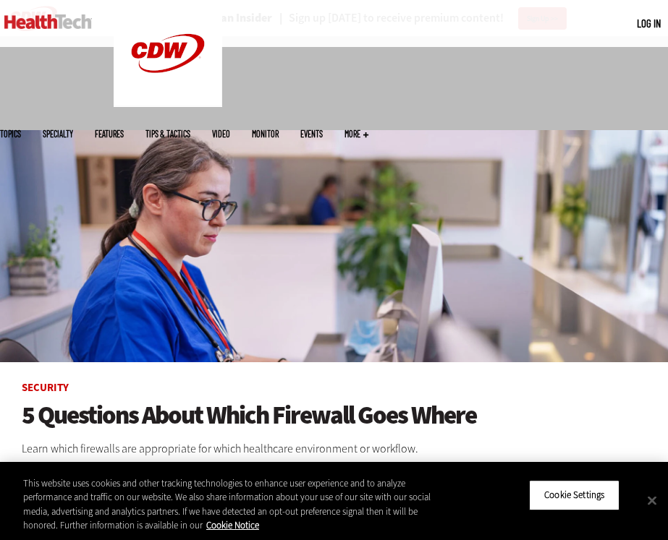 The image size is (668, 540). I want to click on div: User menu, so click(648, 23).